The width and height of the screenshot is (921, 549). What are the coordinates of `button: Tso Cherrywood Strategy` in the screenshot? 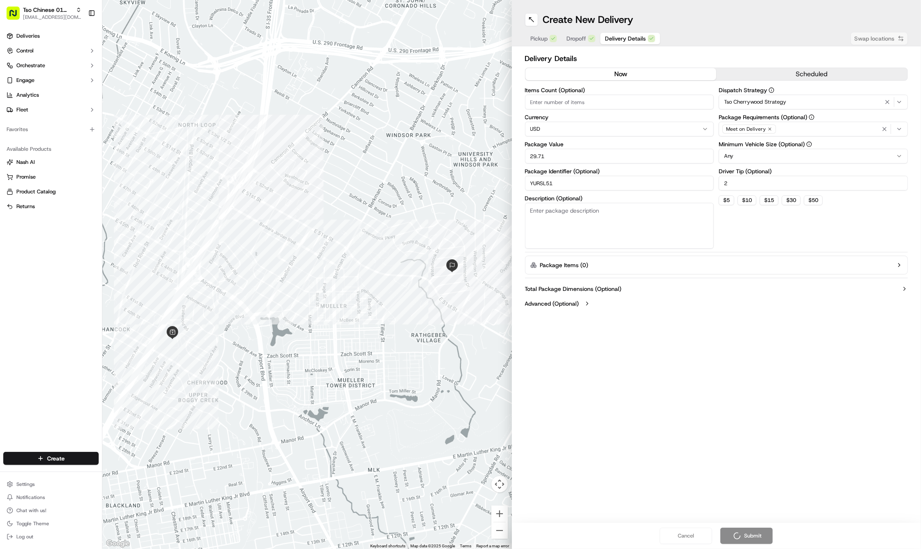 It's located at (814, 102).